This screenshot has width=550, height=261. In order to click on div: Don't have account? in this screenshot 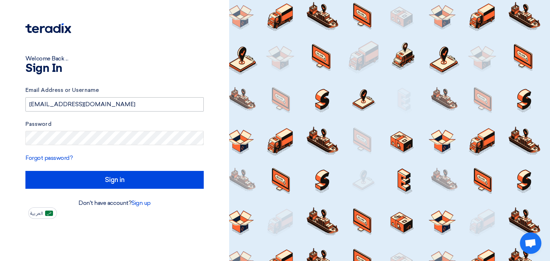, I will do `click(114, 203)`.